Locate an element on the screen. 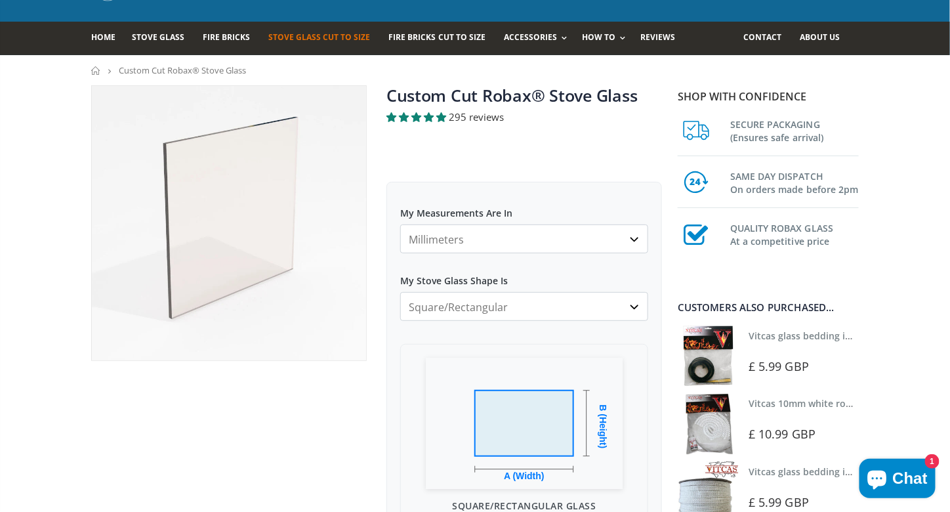  span: Fire Bricks Cut To Size is located at coordinates (437, 37).